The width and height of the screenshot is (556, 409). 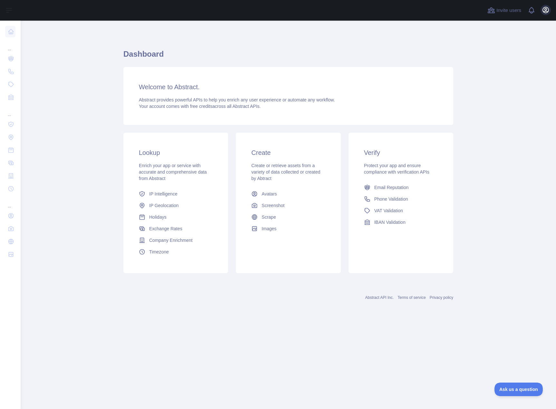 What do you see at coordinates (288, 217) in the screenshot?
I see `a: Scrape` at bounding box center [288, 217].